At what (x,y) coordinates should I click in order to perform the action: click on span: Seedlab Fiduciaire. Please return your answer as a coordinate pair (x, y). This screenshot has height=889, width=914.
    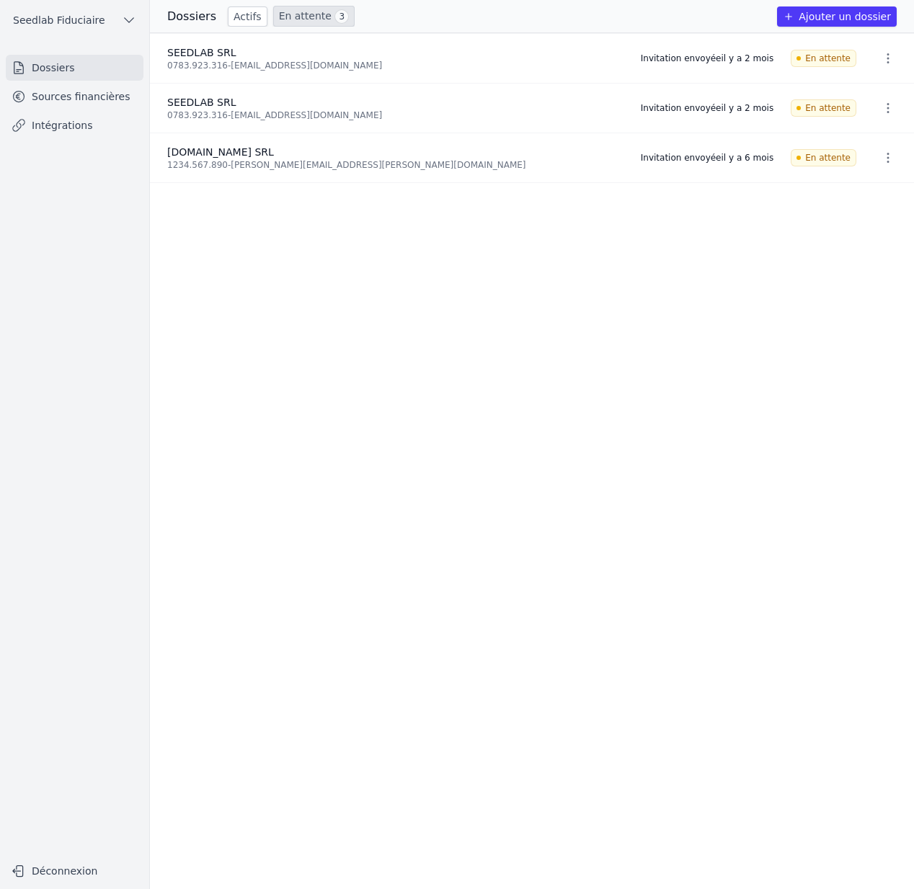
    Looking at the image, I should click on (59, 20).